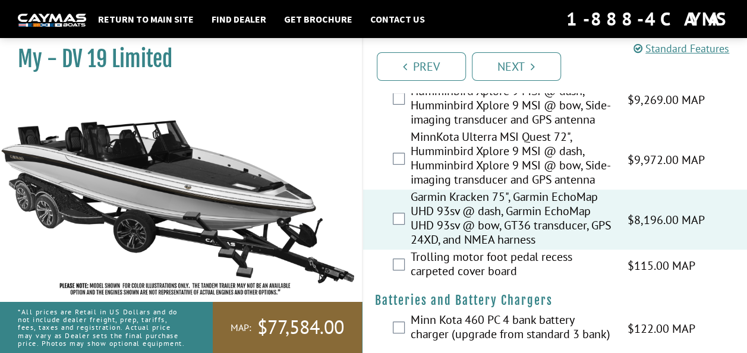  Describe the element at coordinates (512, 328) in the screenshot. I see `label: Minn Kota 460 PC 4 bank battery charger (upgrade from standard 3 bank)` at that location.